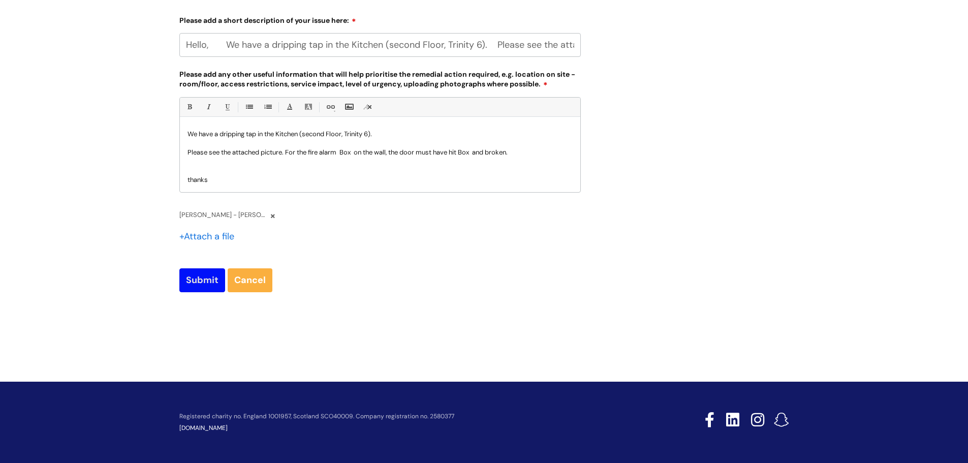 The image size is (968, 463). I want to click on label: Please add a short description of your issue here:, so click(380, 19).